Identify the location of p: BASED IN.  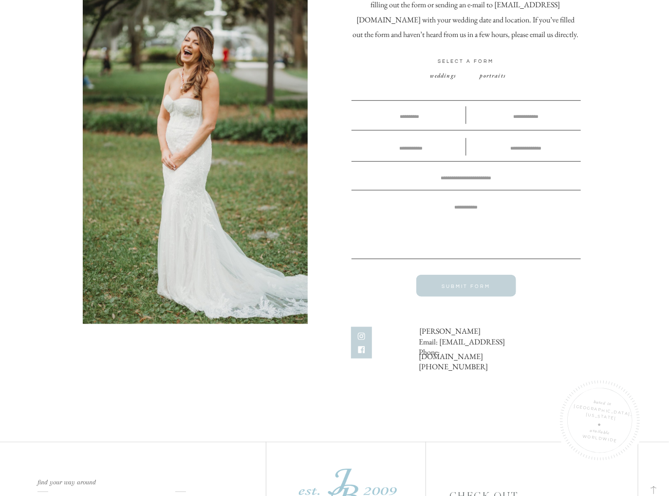
(603, 402).